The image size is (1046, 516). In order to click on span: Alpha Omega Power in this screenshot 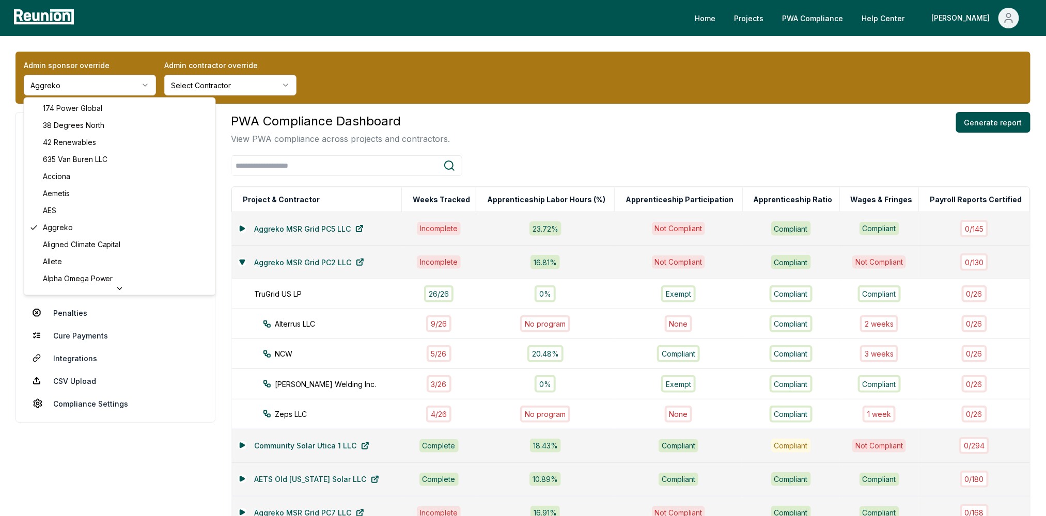, I will do `click(78, 278)`.